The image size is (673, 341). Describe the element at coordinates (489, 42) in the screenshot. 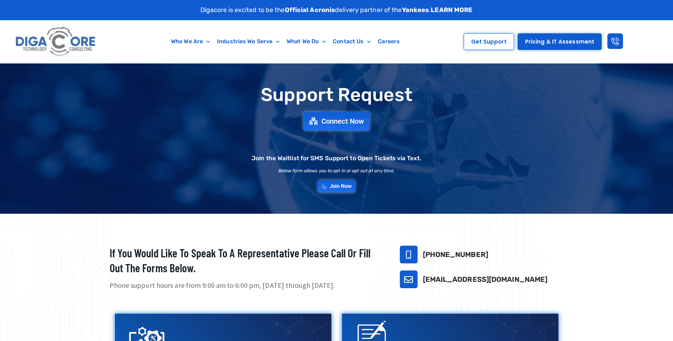

I see `span: Get Support` at that location.